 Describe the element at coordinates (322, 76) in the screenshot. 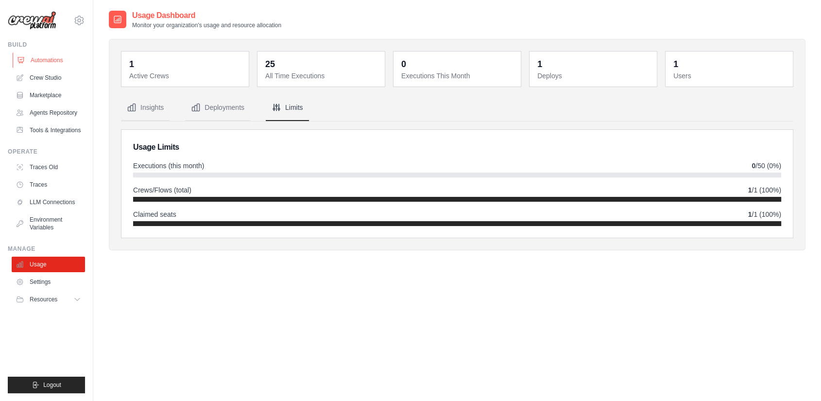

I see `dt: All Time Executions` at that location.